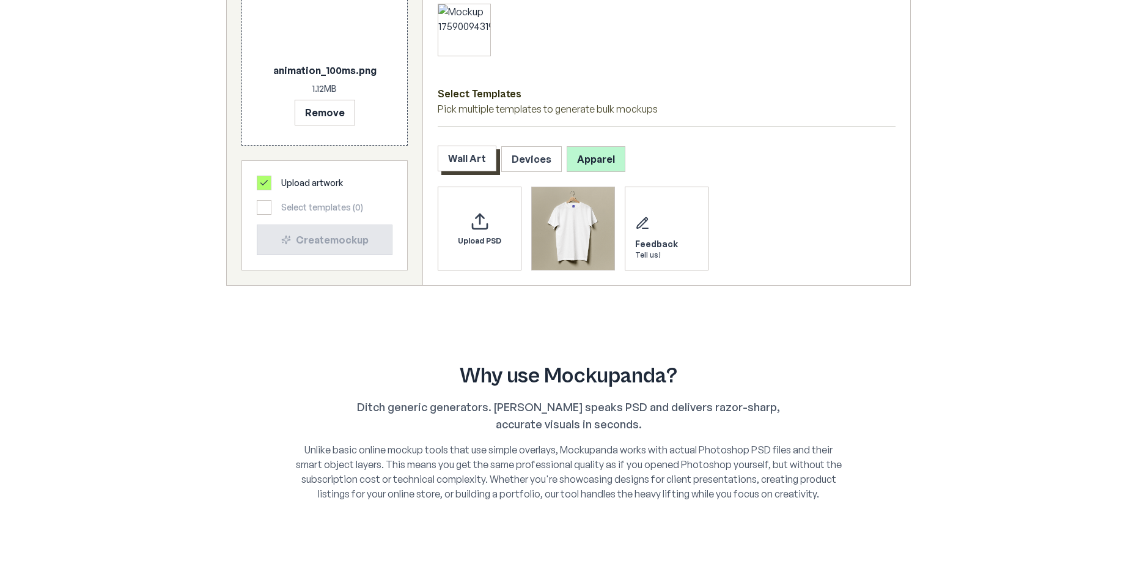  What do you see at coordinates (467, 158) in the screenshot?
I see `button: Wall Art` at bounding box center [467, 158].